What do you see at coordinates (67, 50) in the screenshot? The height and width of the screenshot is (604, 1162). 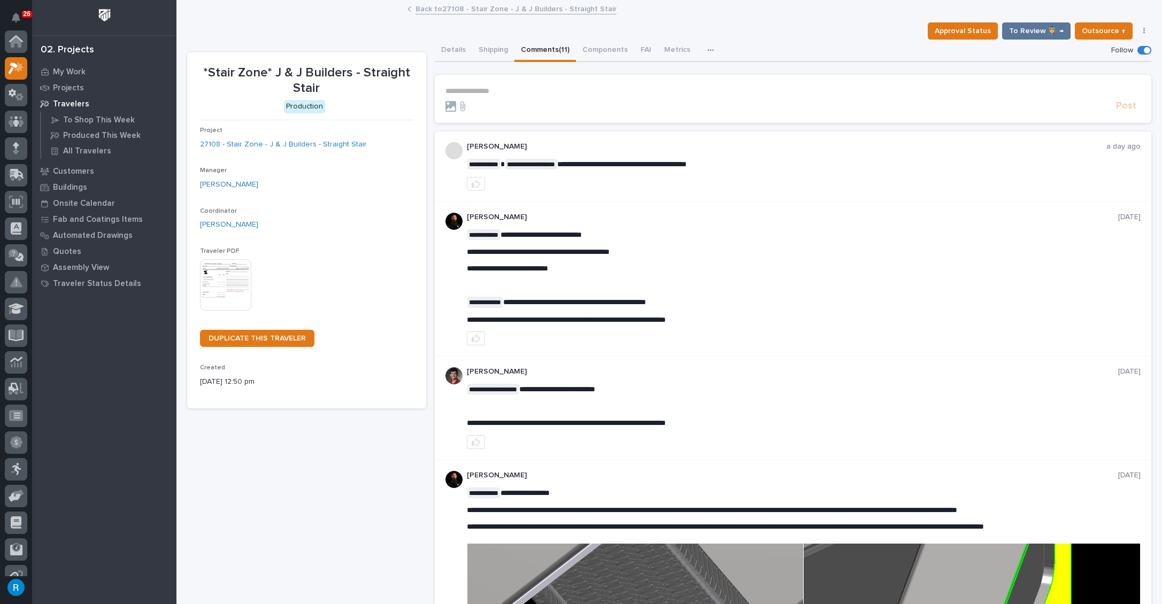 I see `div: 02. Projects` at bounding box center [67, 50].